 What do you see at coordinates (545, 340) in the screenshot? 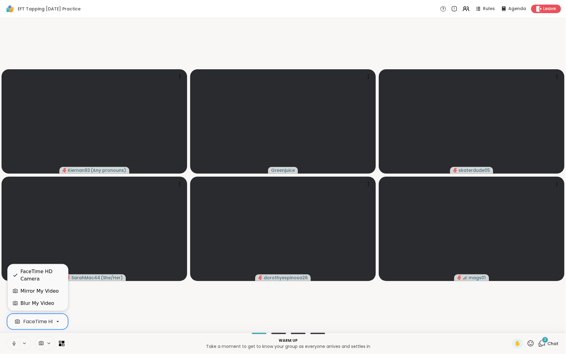
I see `span: 3` at bounding box center [545, 340].